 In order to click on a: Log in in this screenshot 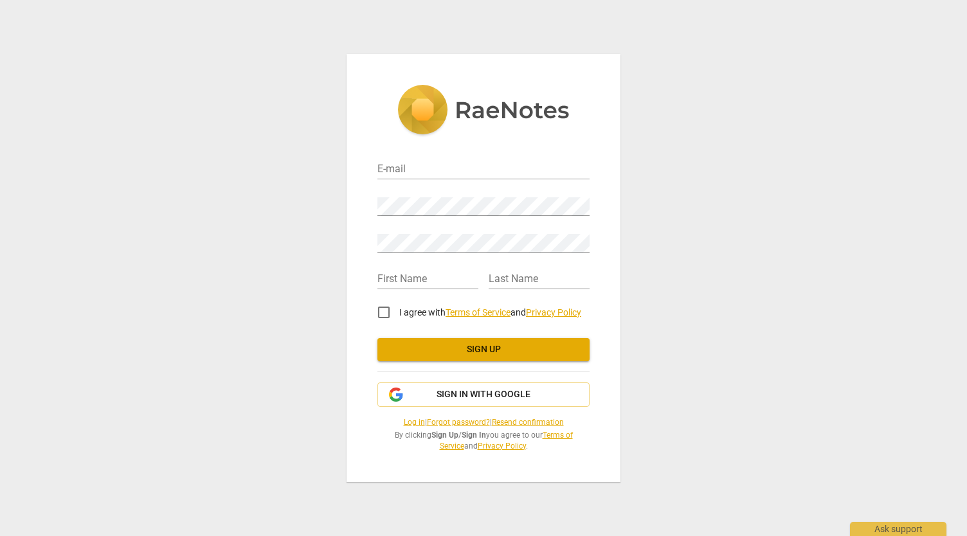, I will do `click(414, 422)`.